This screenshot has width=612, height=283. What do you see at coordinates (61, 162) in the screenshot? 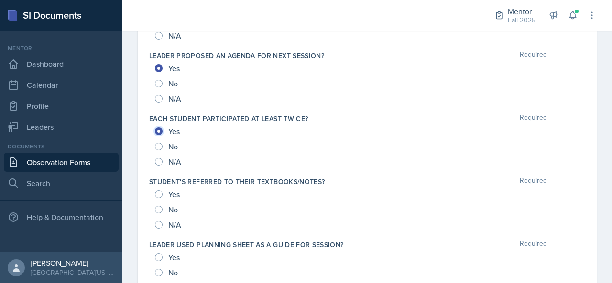
I see `a: Observation Forms` at bounding box center [61, 162].